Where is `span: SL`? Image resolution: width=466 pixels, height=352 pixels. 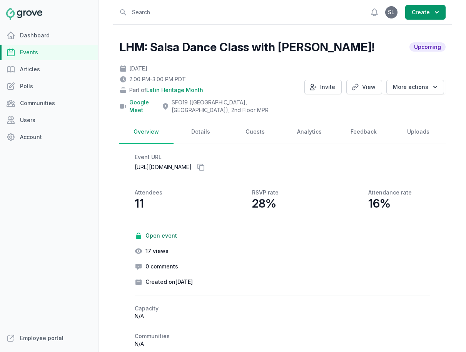
span: SL is located at coordinates (391, 12).